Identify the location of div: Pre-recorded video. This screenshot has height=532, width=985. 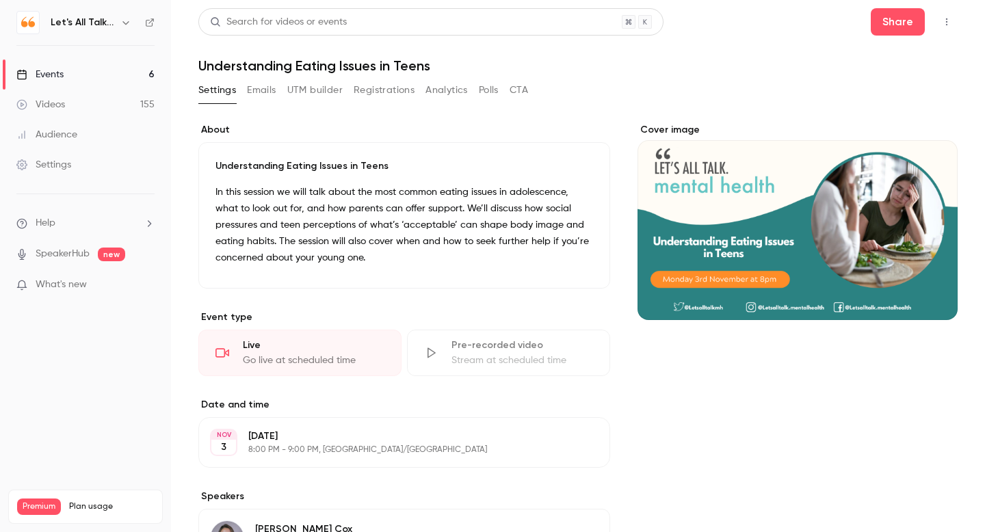
(522, 346).